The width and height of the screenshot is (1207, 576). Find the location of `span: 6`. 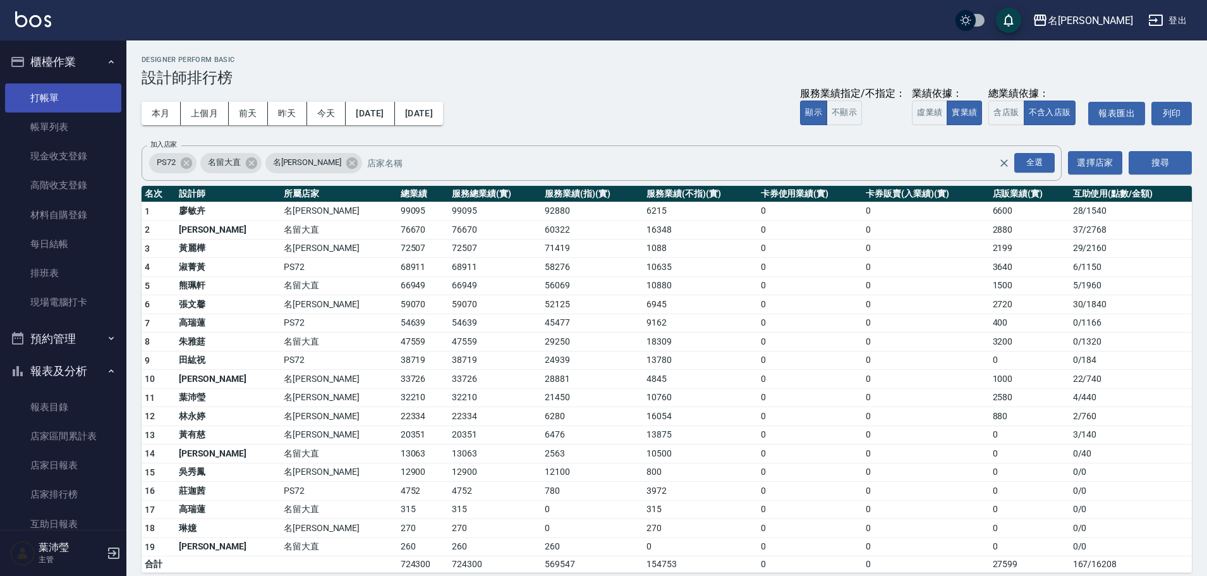

span: 6 is located at coordinates (147, 304).